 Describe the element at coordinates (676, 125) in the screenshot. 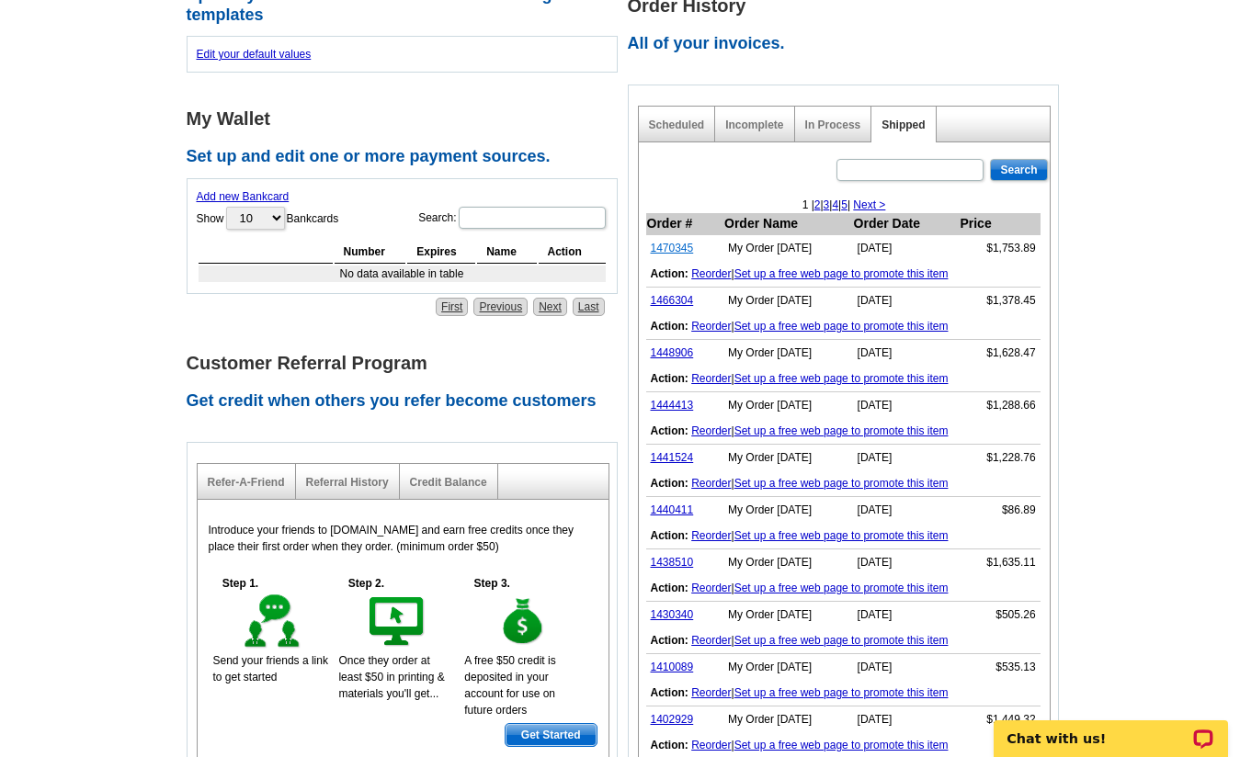

I see `a: Scheduled` at that location.